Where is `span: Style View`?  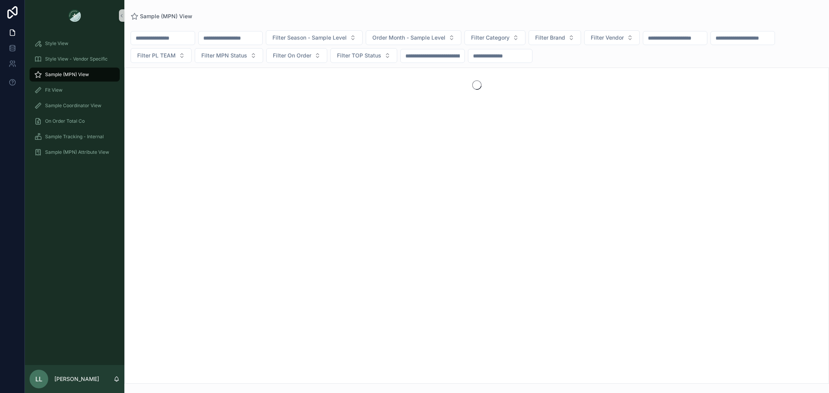
span: Style View is located at coordinates (57, 44).